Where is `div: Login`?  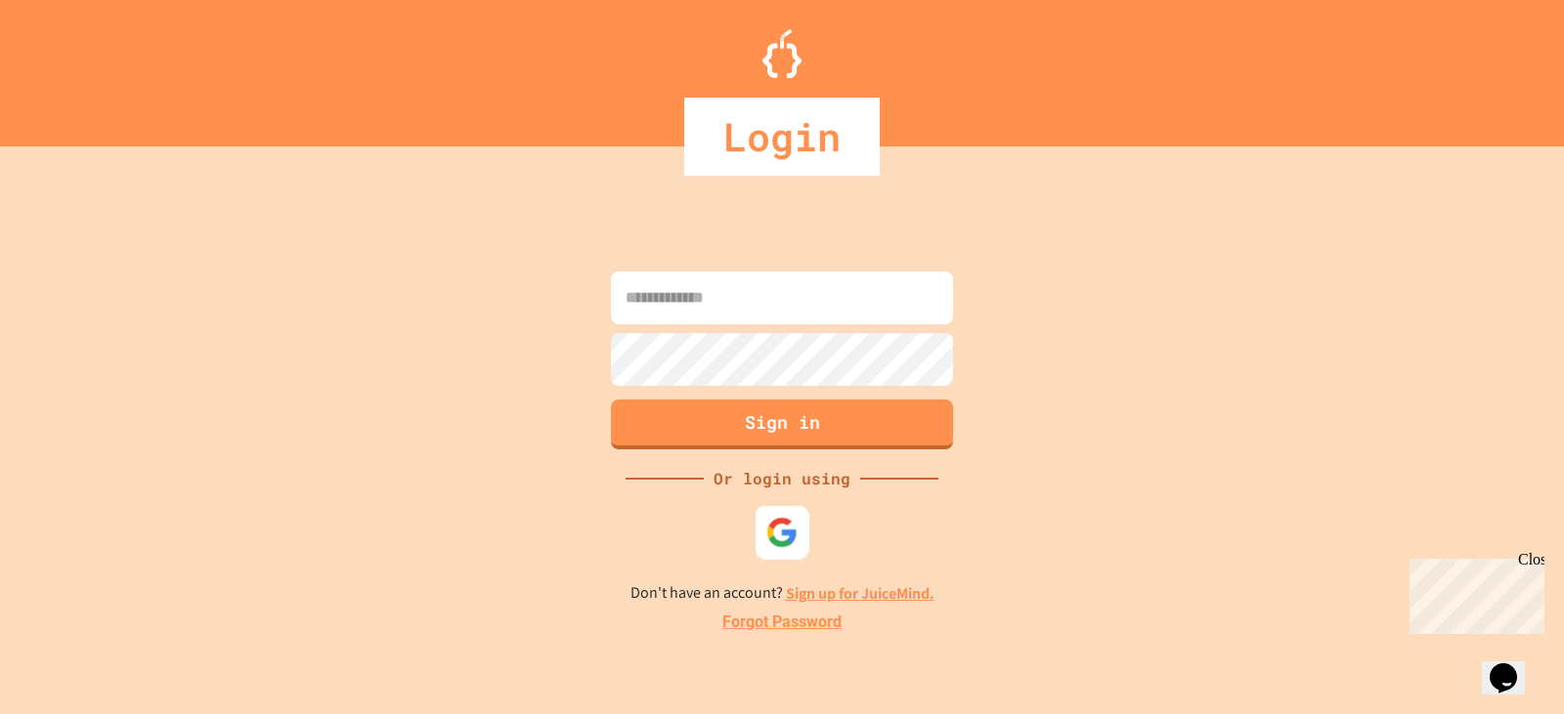
div: Login is located at coordinates (782, 137).